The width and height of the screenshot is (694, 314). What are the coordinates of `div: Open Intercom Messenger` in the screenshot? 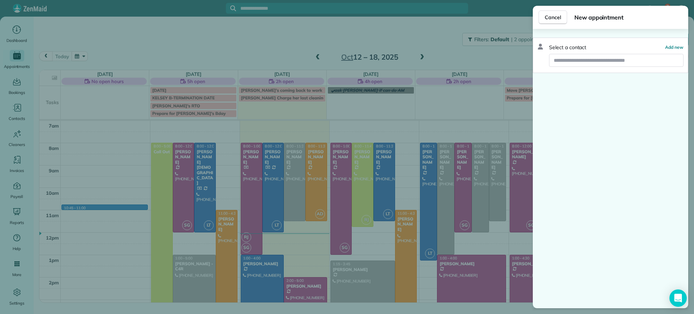 It's located at (678, 298).